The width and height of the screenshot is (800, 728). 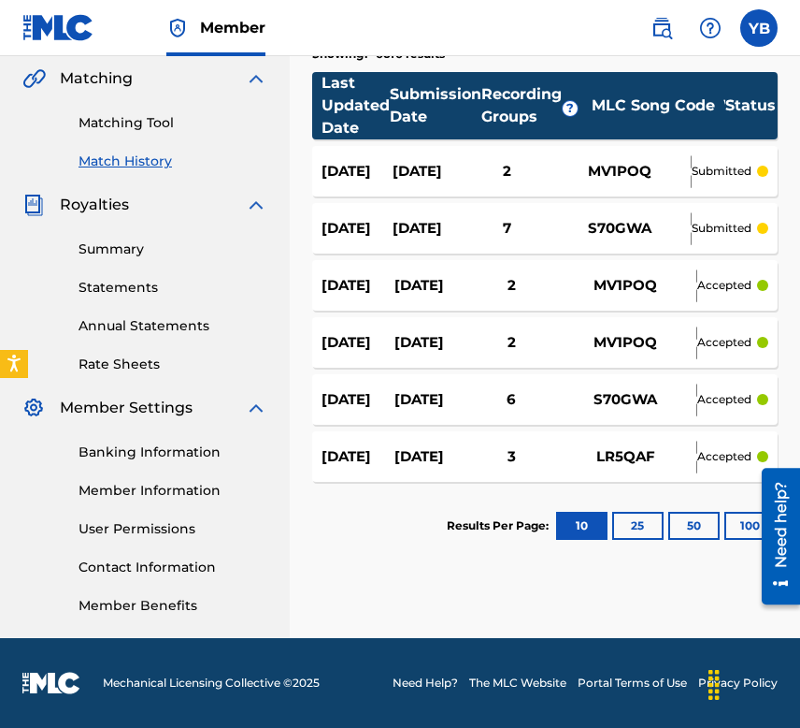 What do you see at coordinates (34, 205) in the screenshot?
I see `img: Royalties` at bounding box center [34, 205].